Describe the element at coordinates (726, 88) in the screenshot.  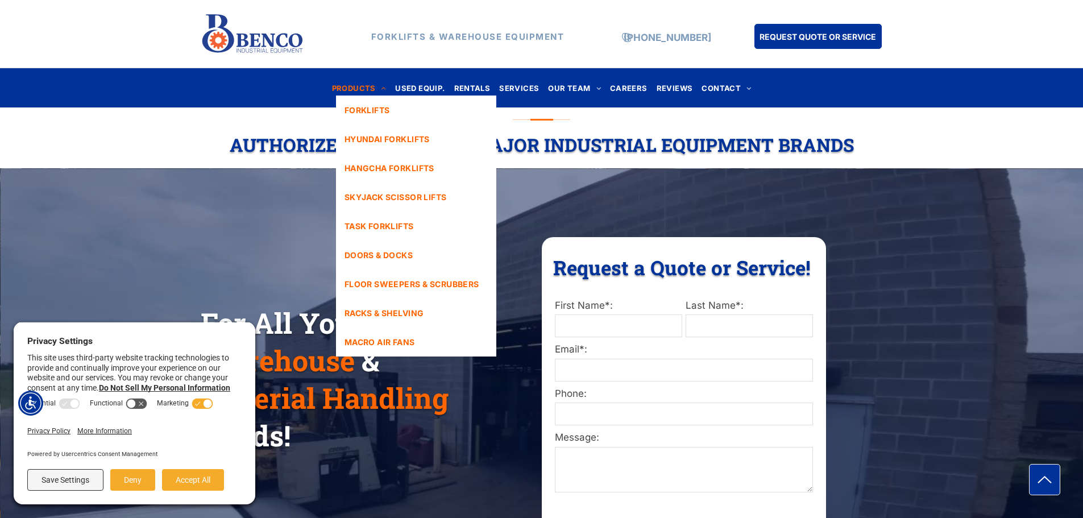
I see `a: CONTACT` at that location.